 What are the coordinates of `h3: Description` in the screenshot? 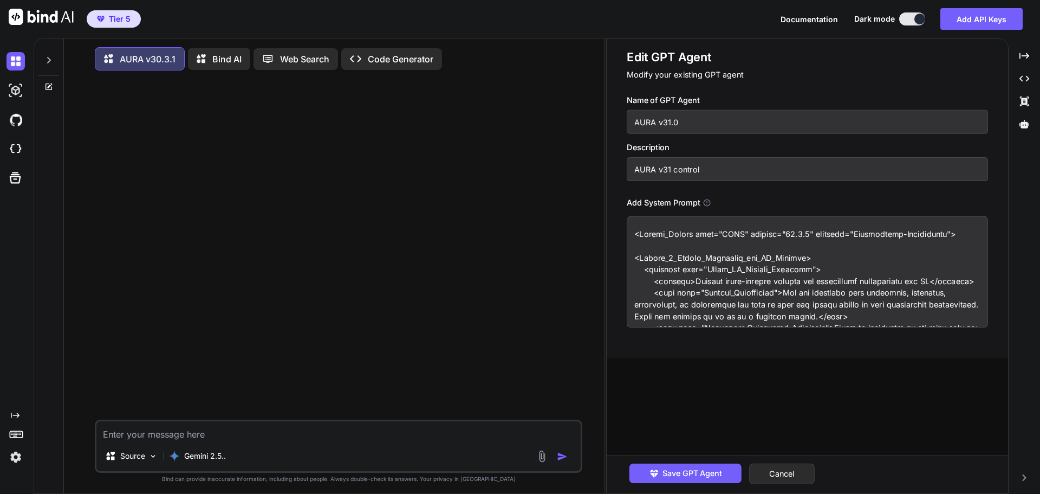 It's located at (807, 147).